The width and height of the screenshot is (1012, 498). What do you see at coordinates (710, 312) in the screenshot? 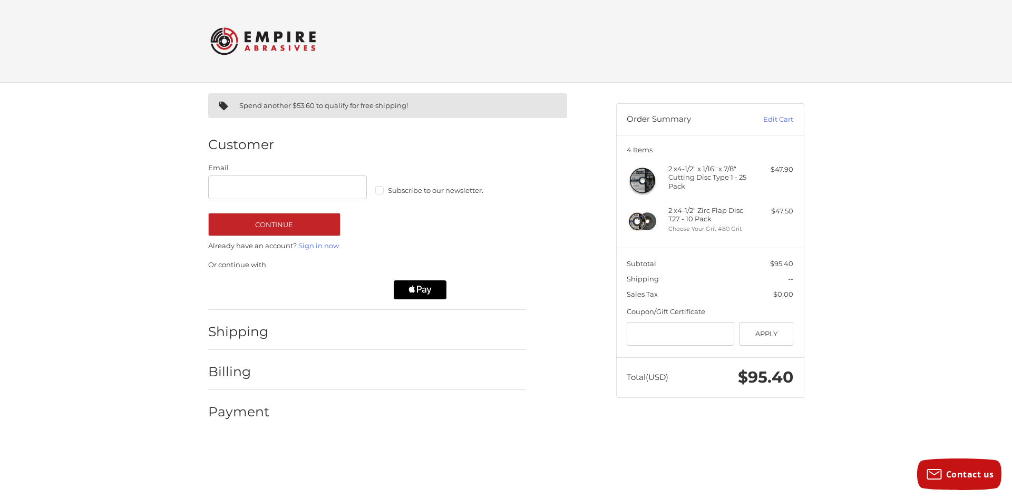
I see `div: Coupon/Gift Certificate` at bounding box center [710, 312].